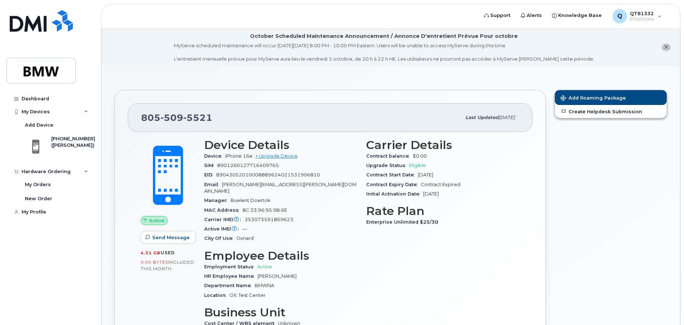  I want to click on span: Buelent Doertok, so click(250, 200).